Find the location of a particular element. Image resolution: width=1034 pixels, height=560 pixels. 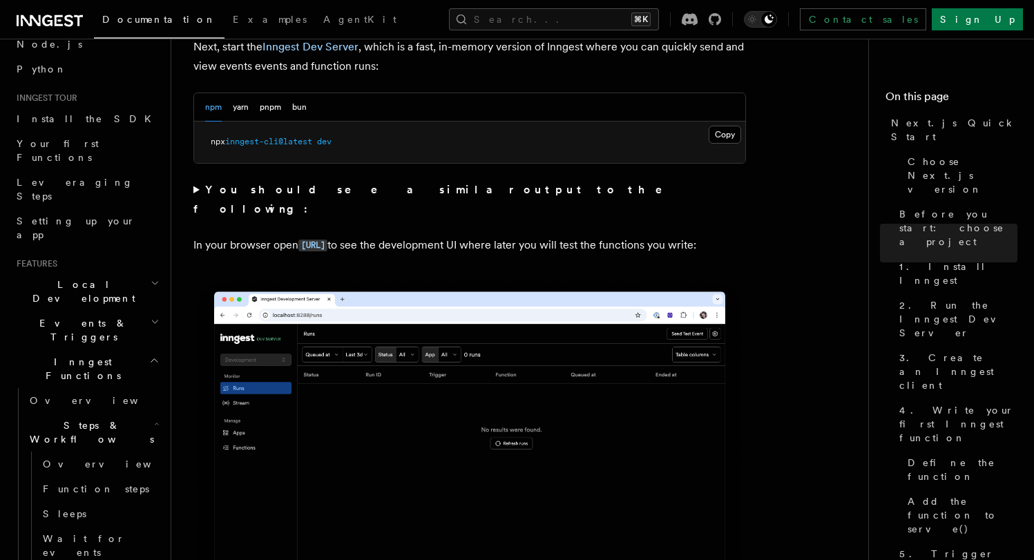

a: Setting up your app is located at coordinates (86, 228).